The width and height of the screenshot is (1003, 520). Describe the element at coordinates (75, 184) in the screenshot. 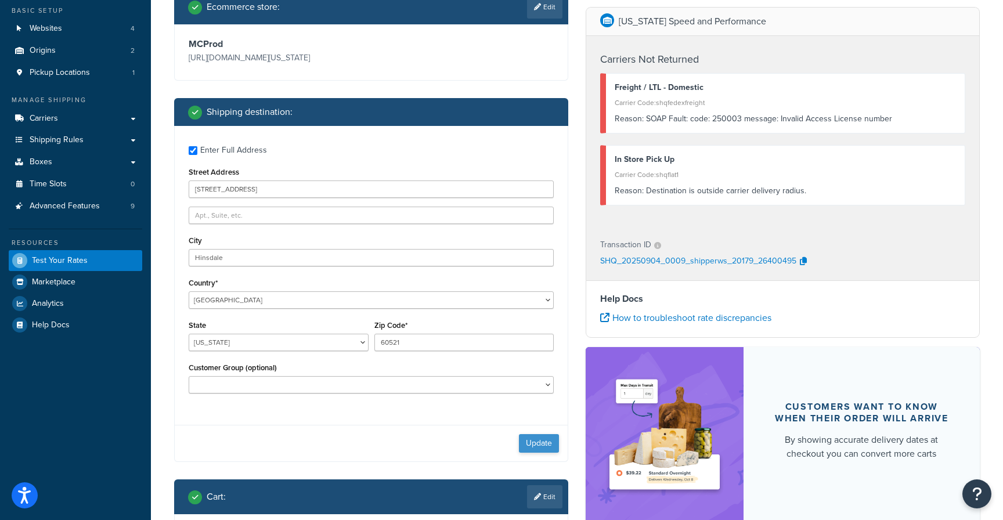

I see `li: Time Slots` at that location.